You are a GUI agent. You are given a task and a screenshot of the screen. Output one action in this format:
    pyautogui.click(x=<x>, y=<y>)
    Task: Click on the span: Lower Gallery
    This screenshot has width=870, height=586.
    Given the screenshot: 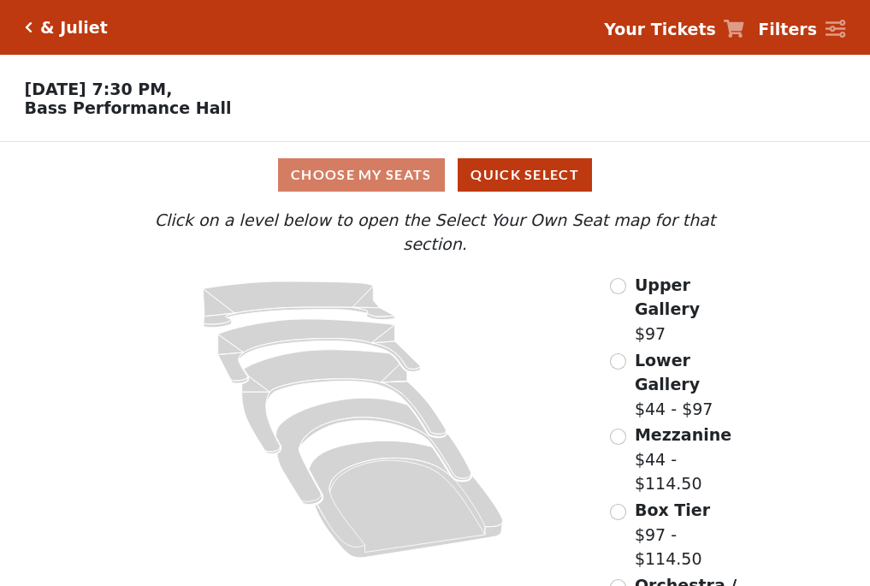 What is the action you would take?
    pyautogui.click(x=667, y=372)
    